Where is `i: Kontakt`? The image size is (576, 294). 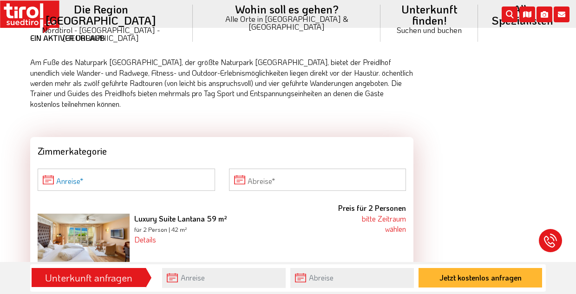 i: Kontakt is located at coordinates (562, 14).